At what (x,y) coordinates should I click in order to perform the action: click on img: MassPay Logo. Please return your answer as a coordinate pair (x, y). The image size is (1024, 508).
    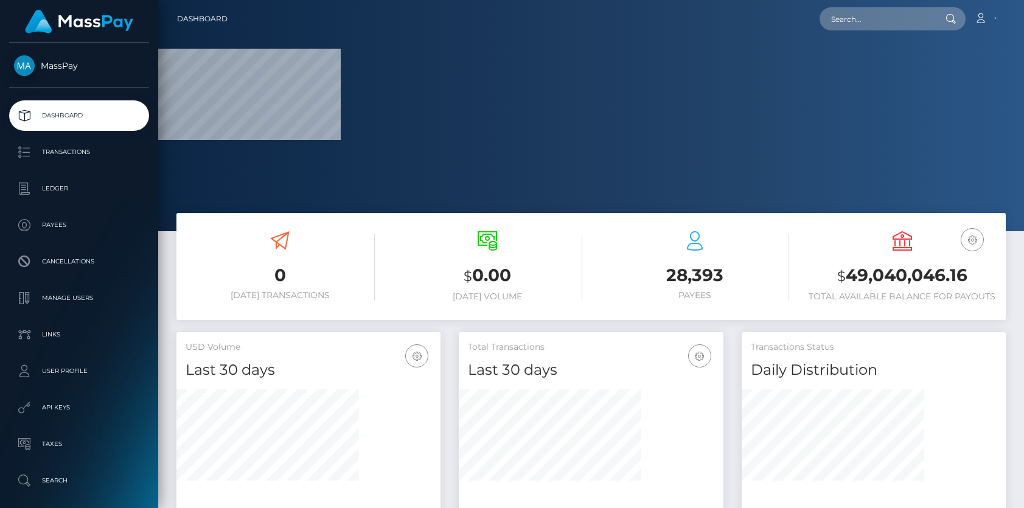
    Looking at the image, I should click on (79, 21).